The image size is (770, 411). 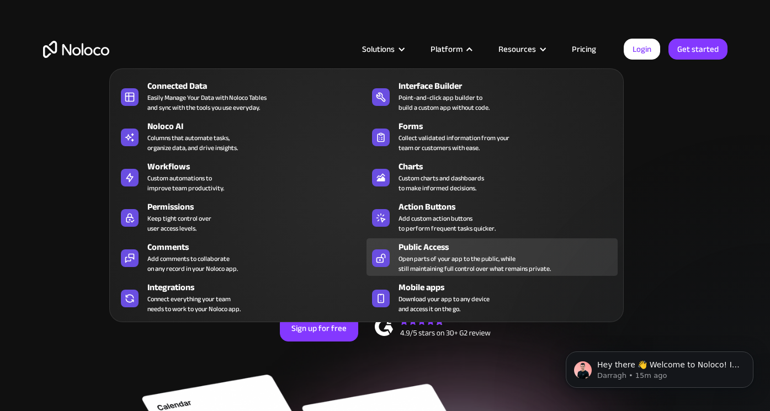 I want to click on div: Add comments to collaborate on any record in your Noloco app., so click(x=193, y=264).